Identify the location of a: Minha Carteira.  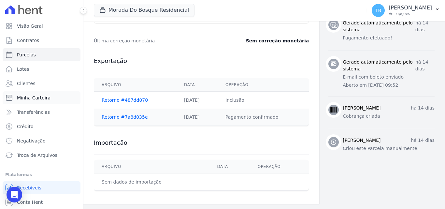
(41, 98).